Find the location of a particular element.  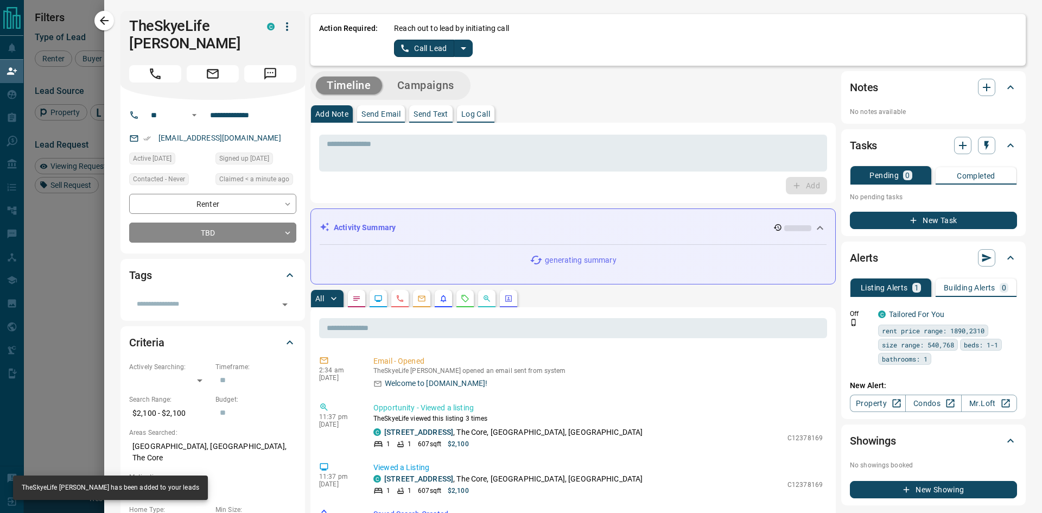

svg: Email Verified is located at coordinates (147, 138).